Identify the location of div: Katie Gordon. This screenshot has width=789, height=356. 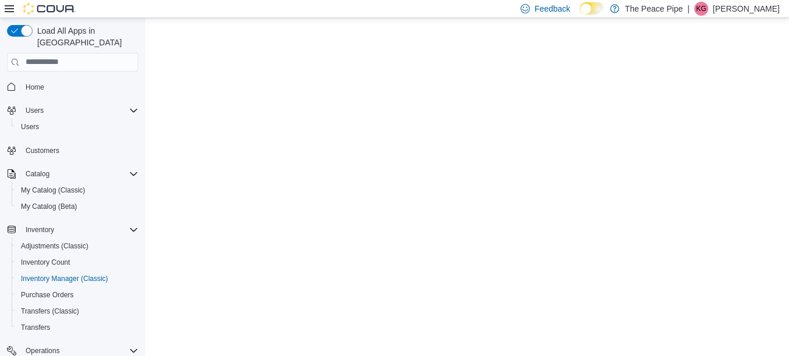
(701, 9).